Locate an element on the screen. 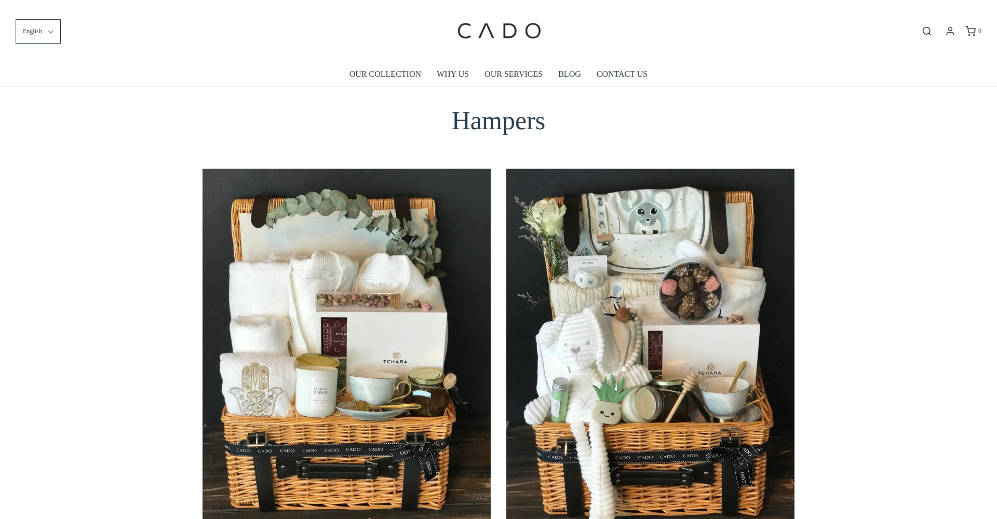 The width and height of the screenshot is (997, 519). a: OUR COLLECTION is located at coordinates (385, 74).